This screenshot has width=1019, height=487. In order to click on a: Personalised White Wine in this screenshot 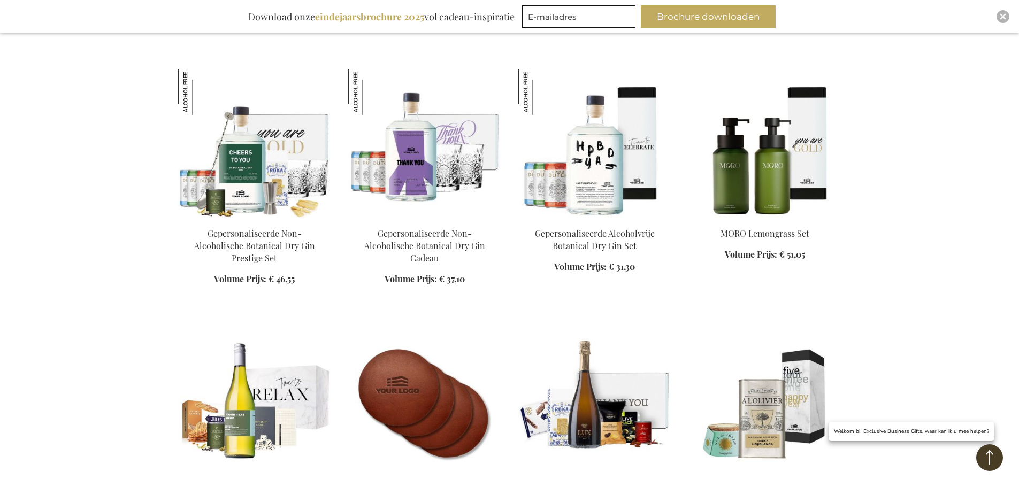, I will do `click(255, 478)`.